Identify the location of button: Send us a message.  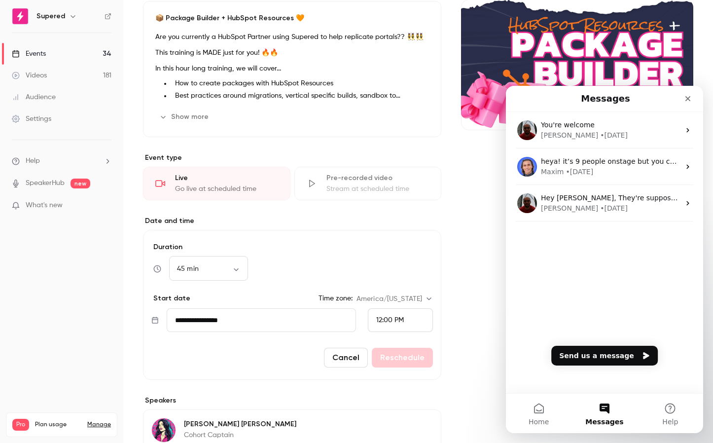
(99, 270).